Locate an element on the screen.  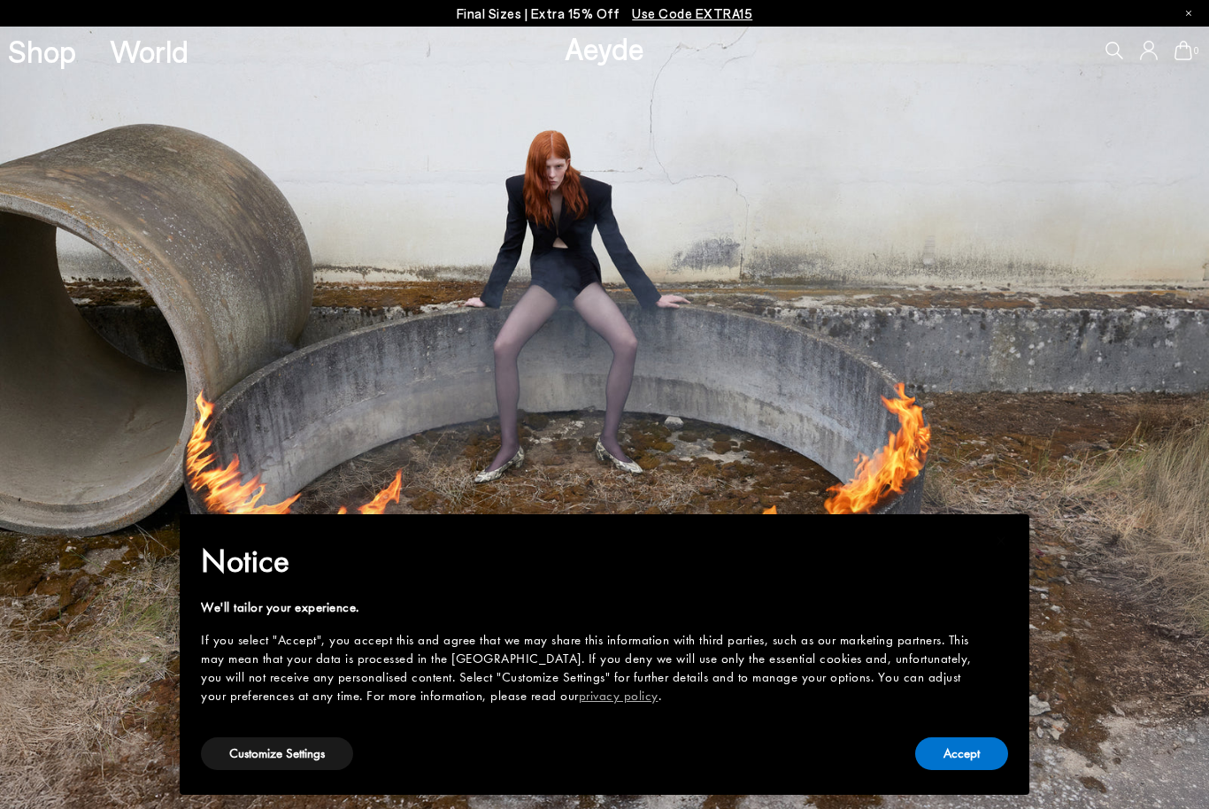
h2: Notice is located at coordinates (590, 561).